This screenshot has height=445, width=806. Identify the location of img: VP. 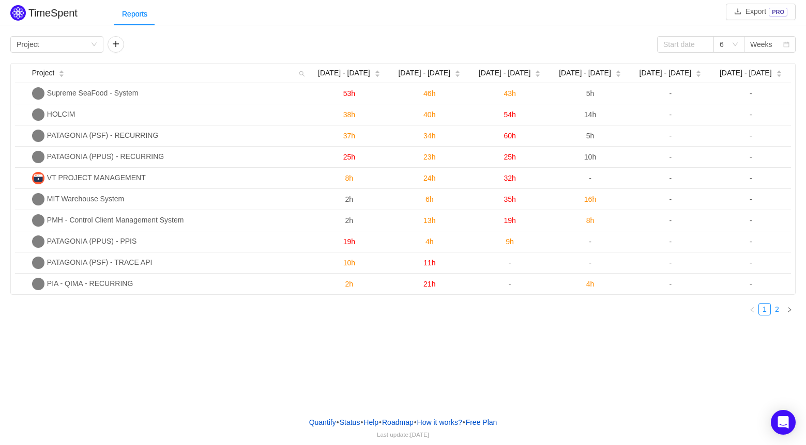
(38, 178).